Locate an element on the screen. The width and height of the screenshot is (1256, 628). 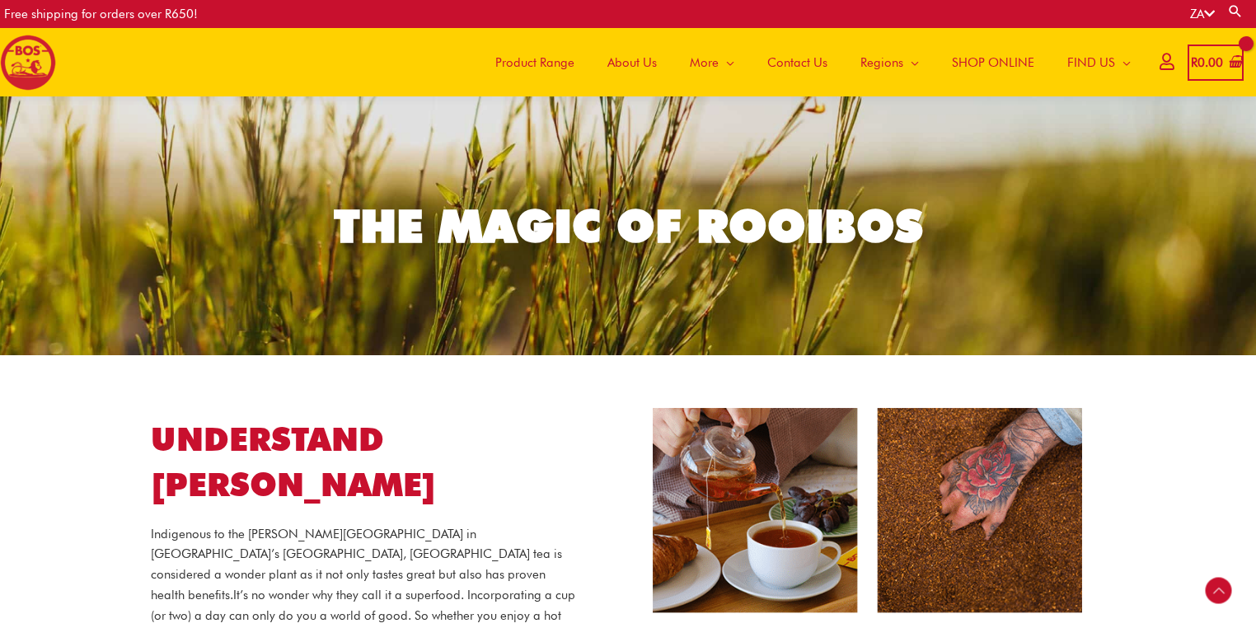
a: Regions is located at coordinates (889, 62).